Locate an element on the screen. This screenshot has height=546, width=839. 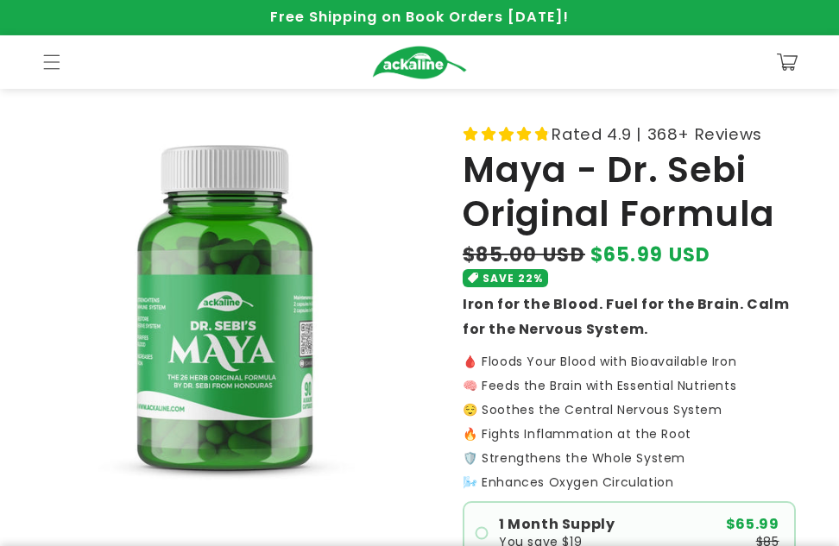
span: Rated 4.9 | 368+ Reviews is located at coordinates (656, 134).